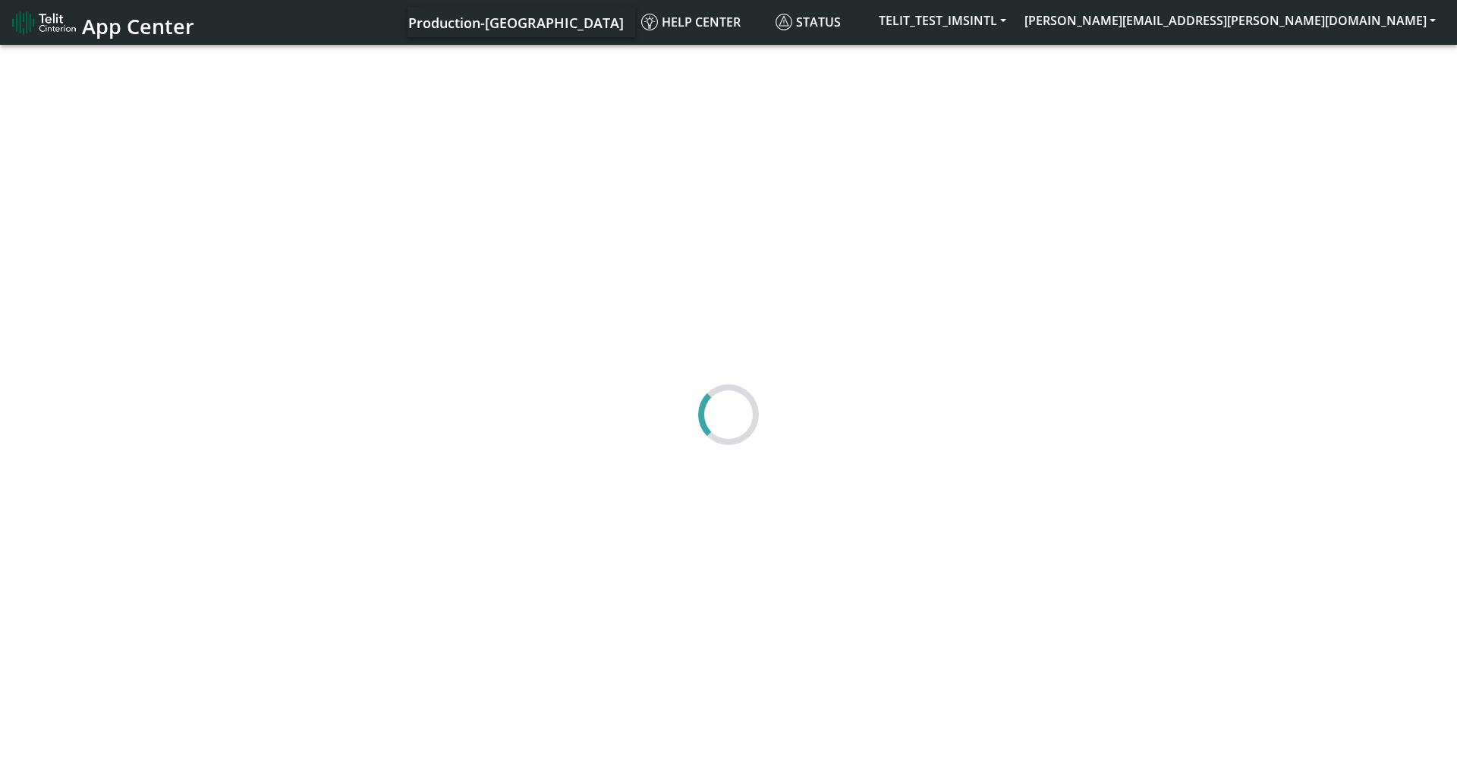  Describe the element at coordinates (44, 23) in the screenshot. I see `img: logo-telit-cinterion-gw-new.png` at that location.